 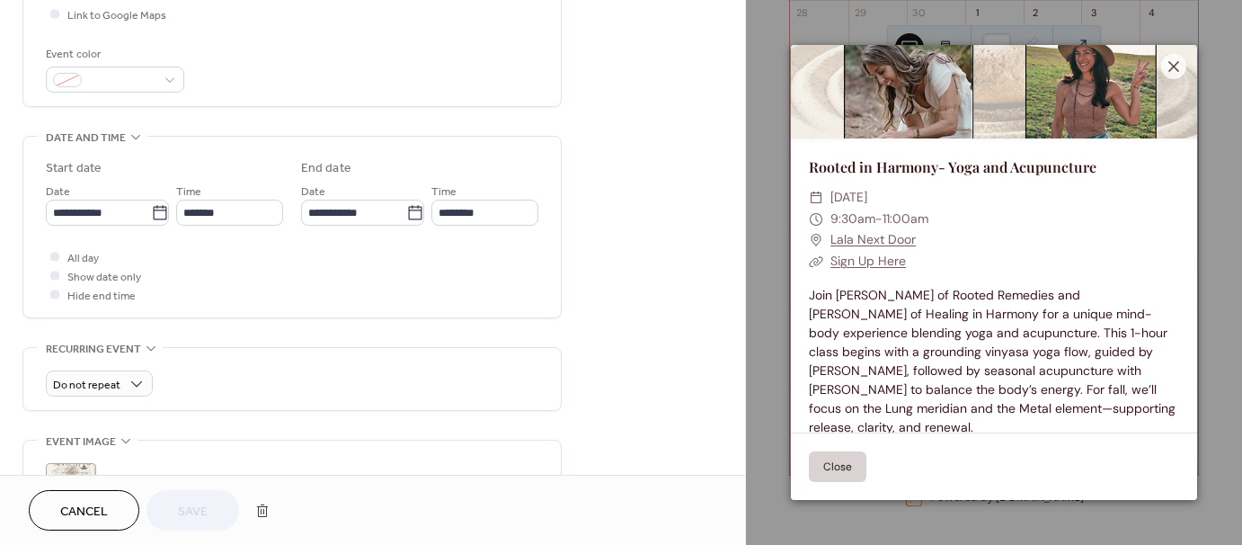 What do you see at coordinates (74, 168) in the screenshot?
I see `div: Start date` at bounding box center [74, 168].